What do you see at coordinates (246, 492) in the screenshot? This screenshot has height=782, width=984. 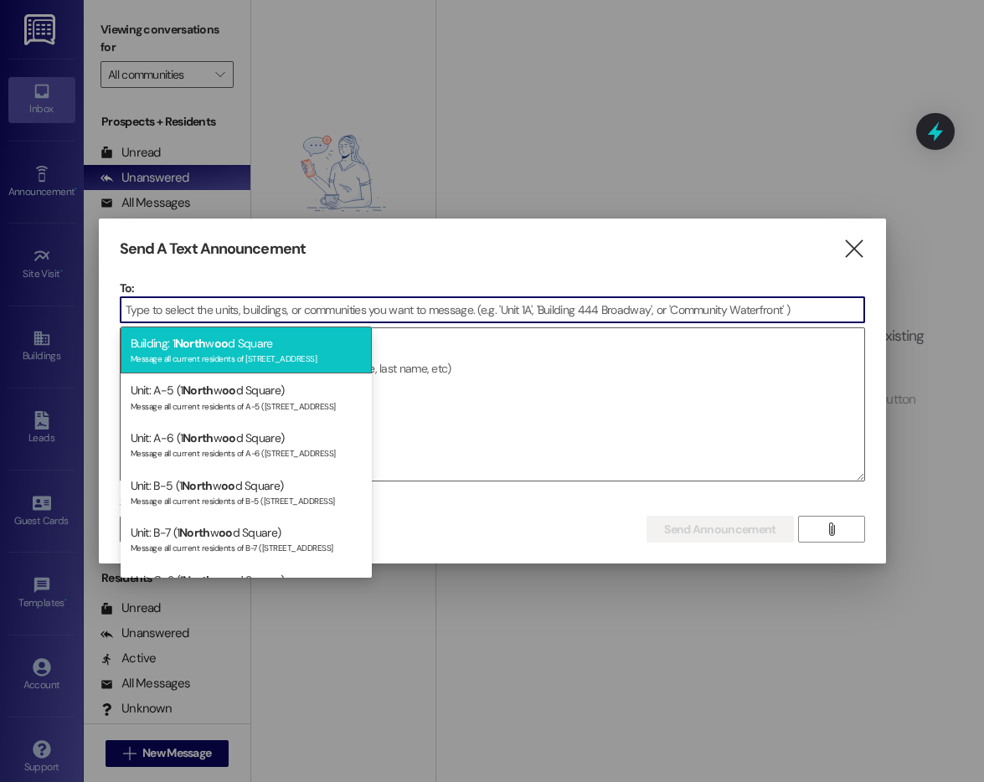 I see `div: Unit: B-5 (1 w d Square)` at bounding box center [246, 492].